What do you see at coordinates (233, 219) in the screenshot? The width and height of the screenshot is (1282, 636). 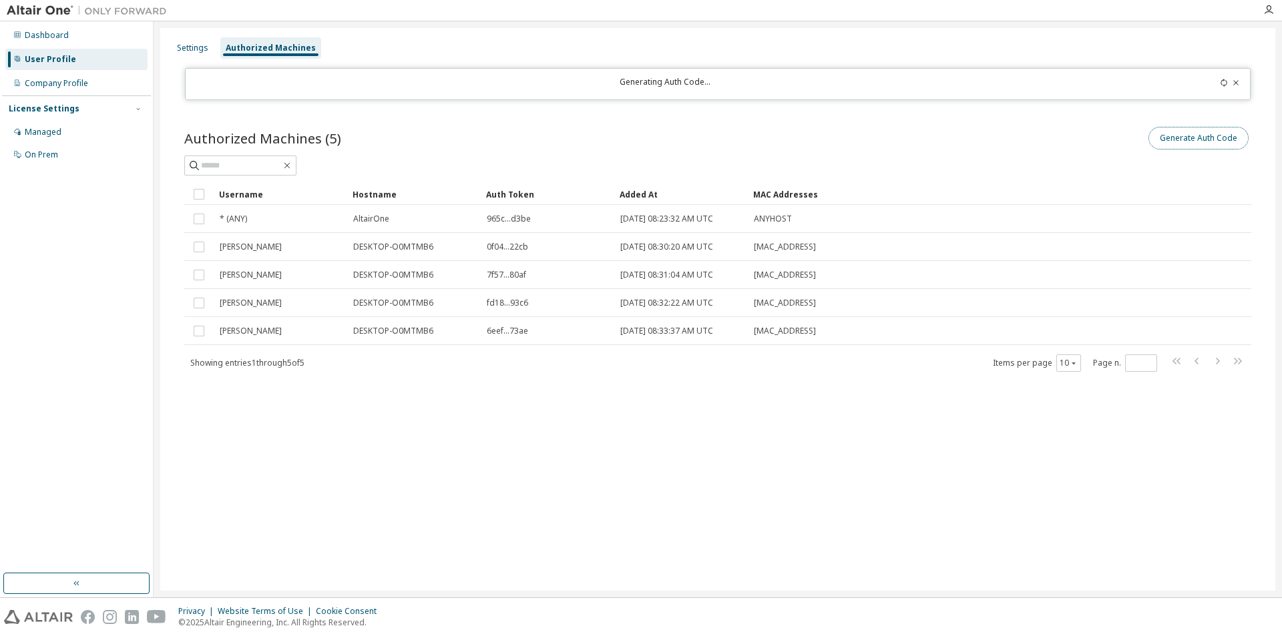 I see `span: * (ANY)` at bounding box center [233, 219].